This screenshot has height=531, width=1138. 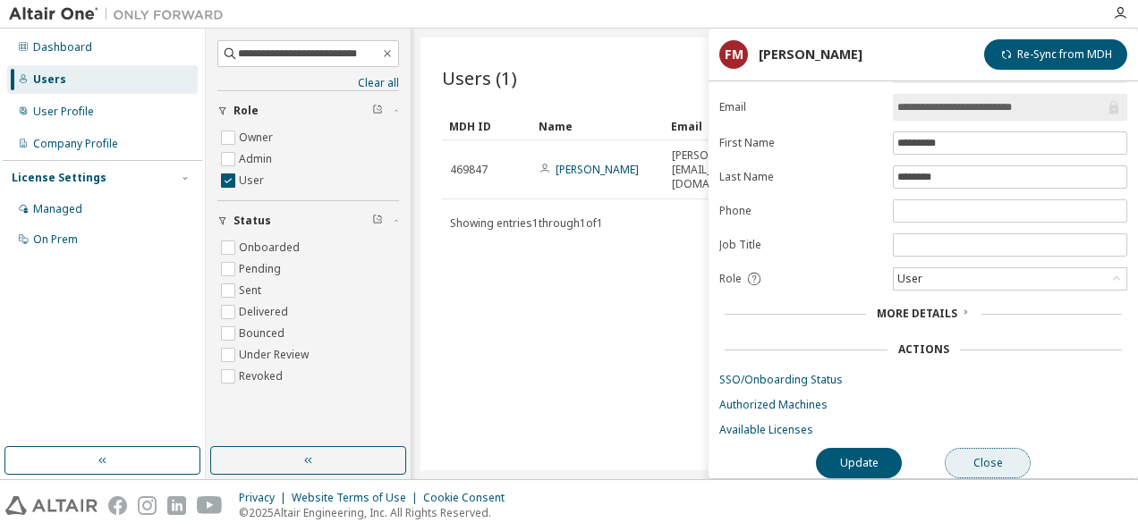 I want to click on label: User, so click(x=253, y=181).